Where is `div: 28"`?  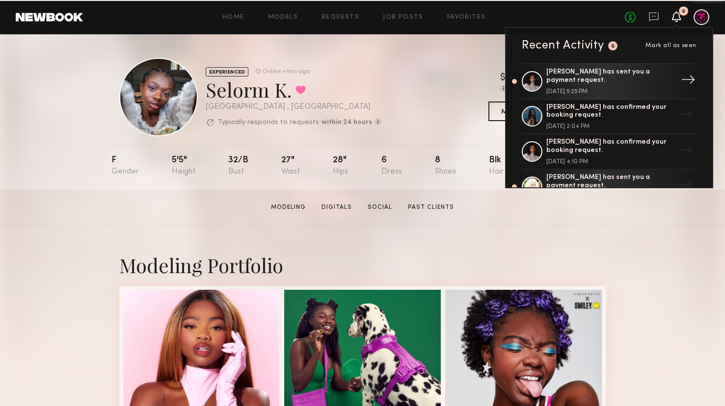 div: 28" is located at coordinates (340, 166).